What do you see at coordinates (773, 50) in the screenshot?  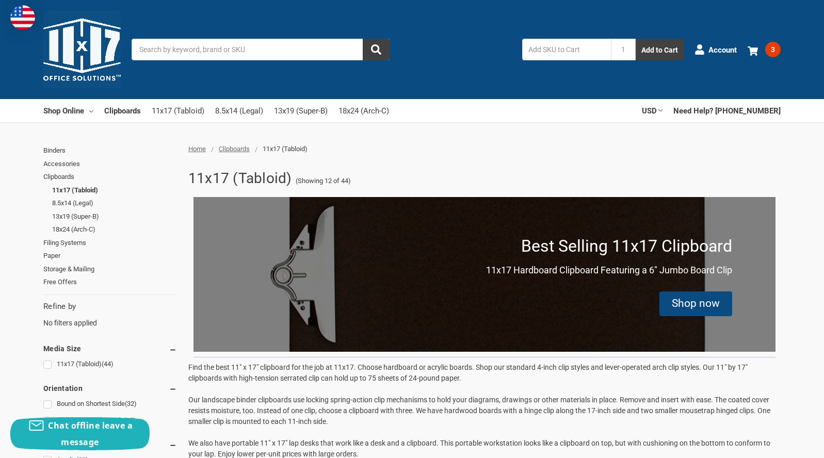 I see `span: 3` at bounding box center [773, 50].